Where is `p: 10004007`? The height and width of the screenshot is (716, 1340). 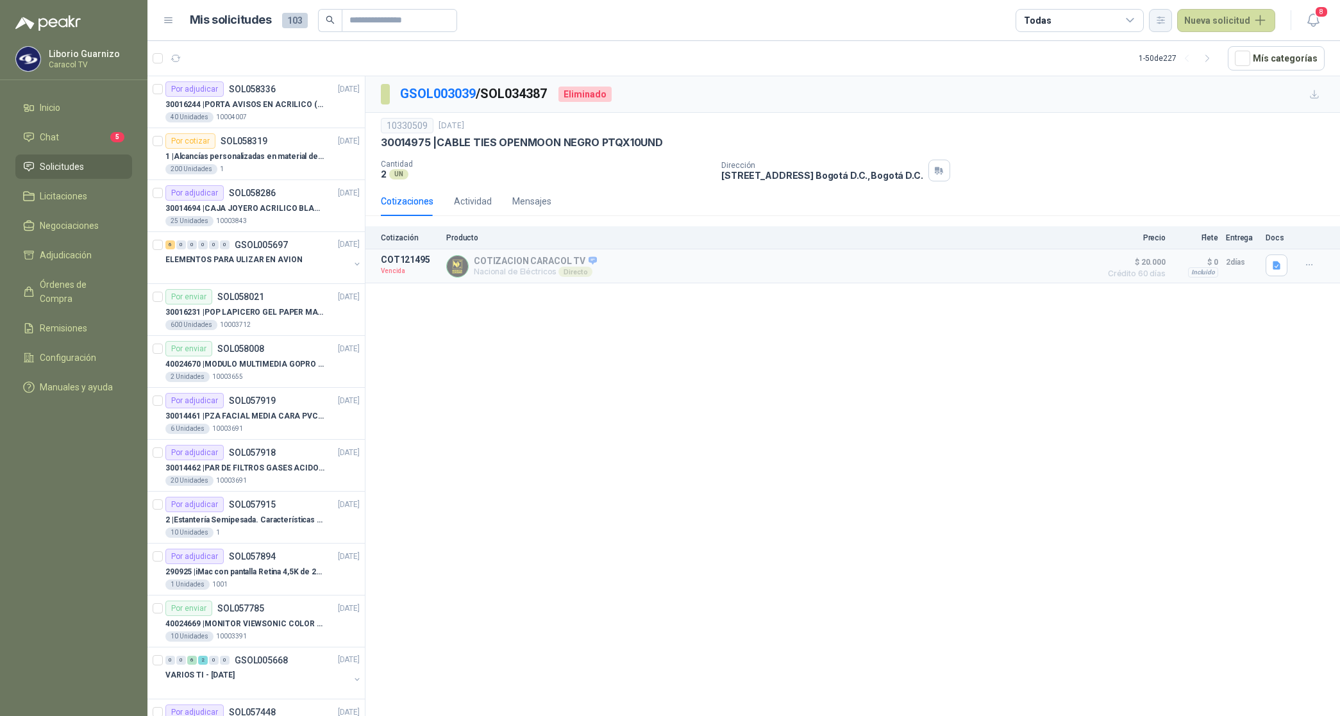
p: 10004007 is located at coordinates (231, 117).